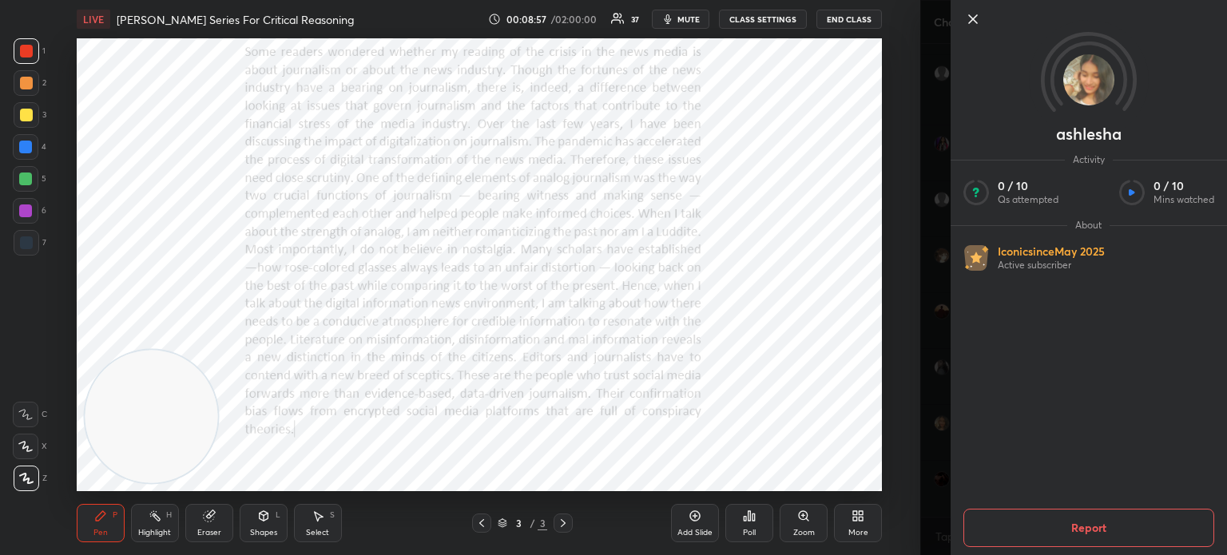 The image size is (1227, 555). Describe the element at coordinates (1089, 528) in the screenshot. I see `button: Report` at that location.